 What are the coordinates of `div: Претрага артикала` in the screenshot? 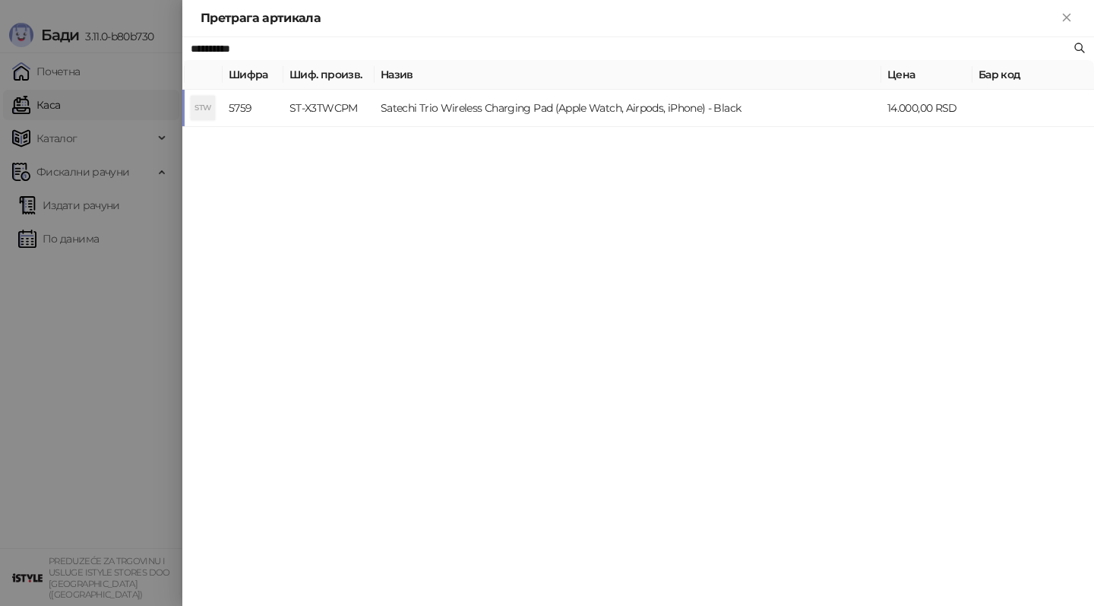 It's located at (629, 18).